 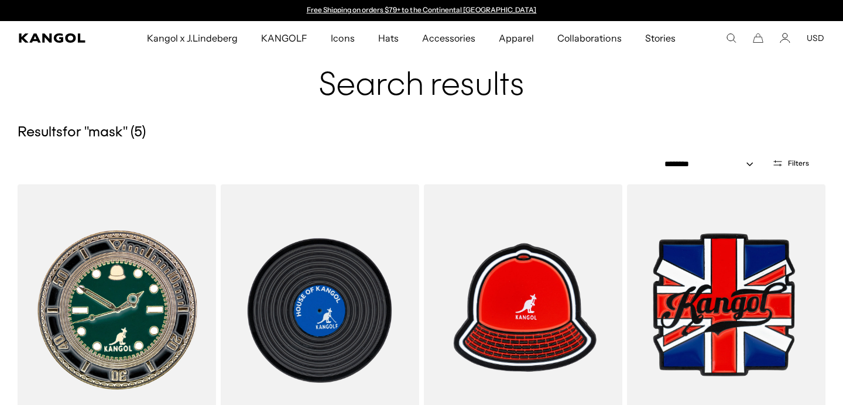 I want to click on h1: Search results, so click(x=421, y=68).